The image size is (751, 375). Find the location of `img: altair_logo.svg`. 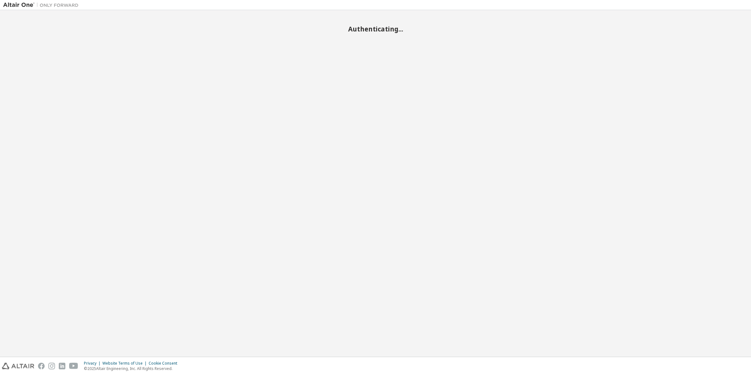

img: altair_logo.svg is located at coordinates (18, 366).